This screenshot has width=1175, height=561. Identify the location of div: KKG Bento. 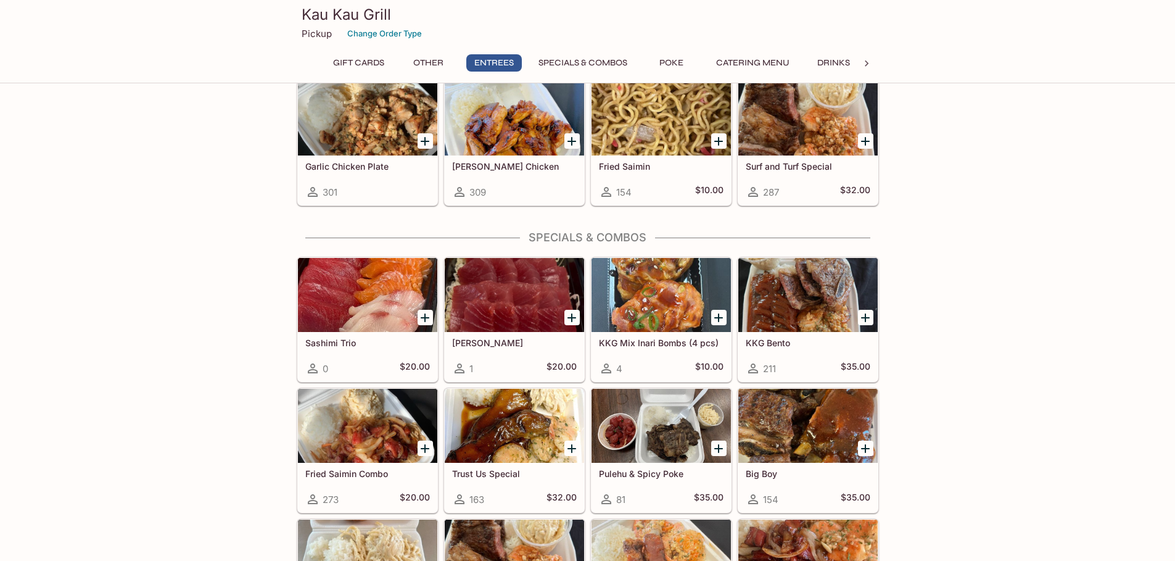
(808, 295).